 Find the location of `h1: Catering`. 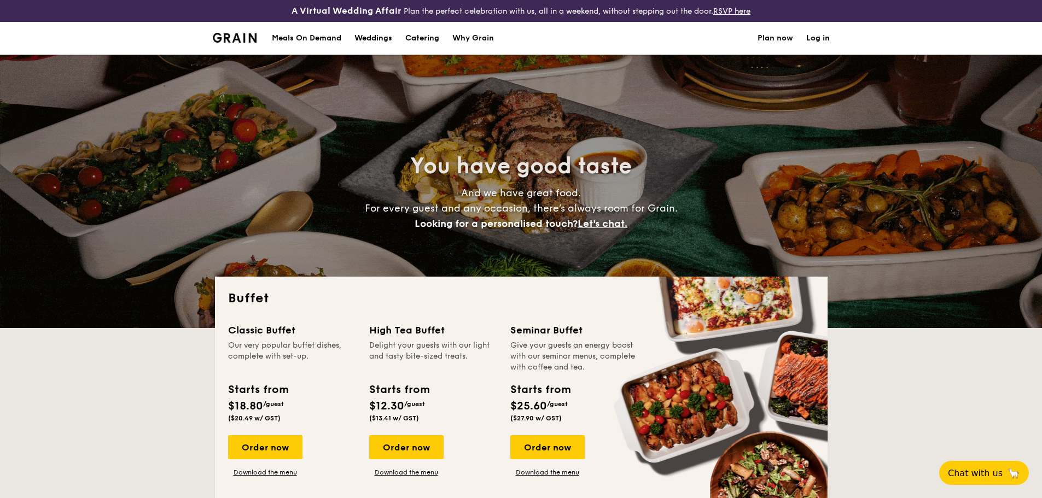

h1: Catering is located at coordinates (422, 38).